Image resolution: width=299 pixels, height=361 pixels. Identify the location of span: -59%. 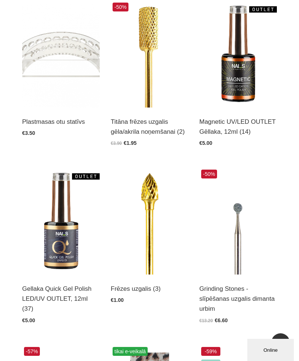
(211, 351).